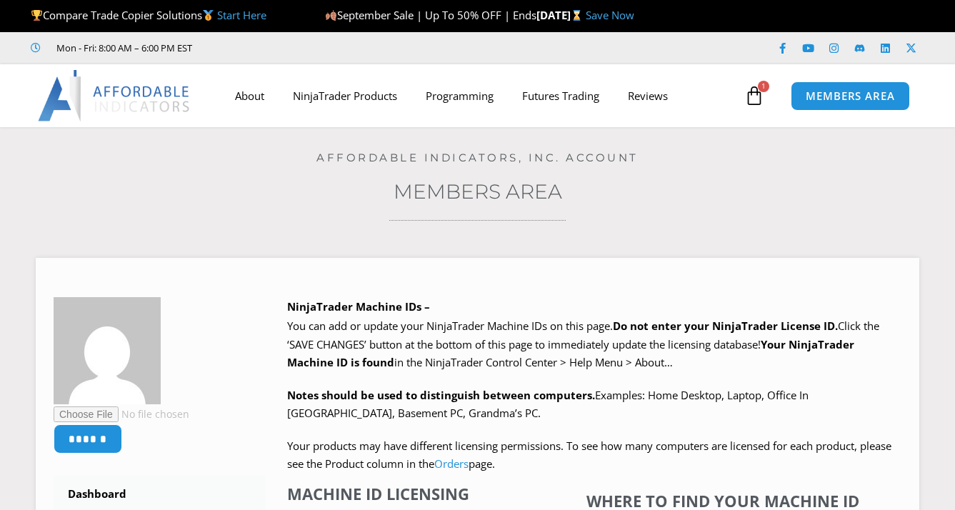 The height and width of the screenshot is (510, 955). What do you see at coordinates (441, 395) in the screenshot?
I see `strong: Notes should be used to distinguish between computers.` at bounding box center [441, 395].